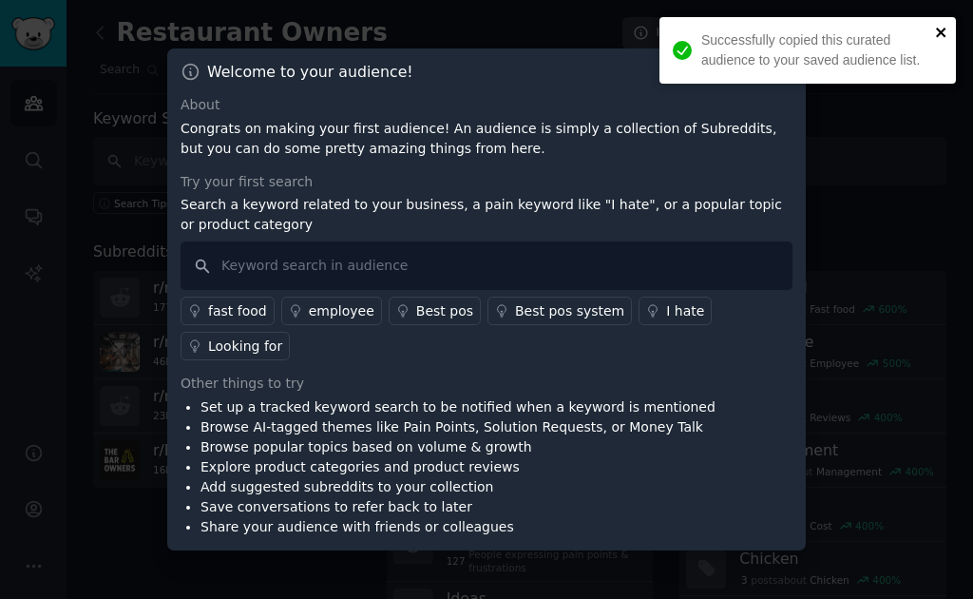 Image resolution: width=973 pixels, height=599 pixels. I want to click on div: employee, so click(341, 311).